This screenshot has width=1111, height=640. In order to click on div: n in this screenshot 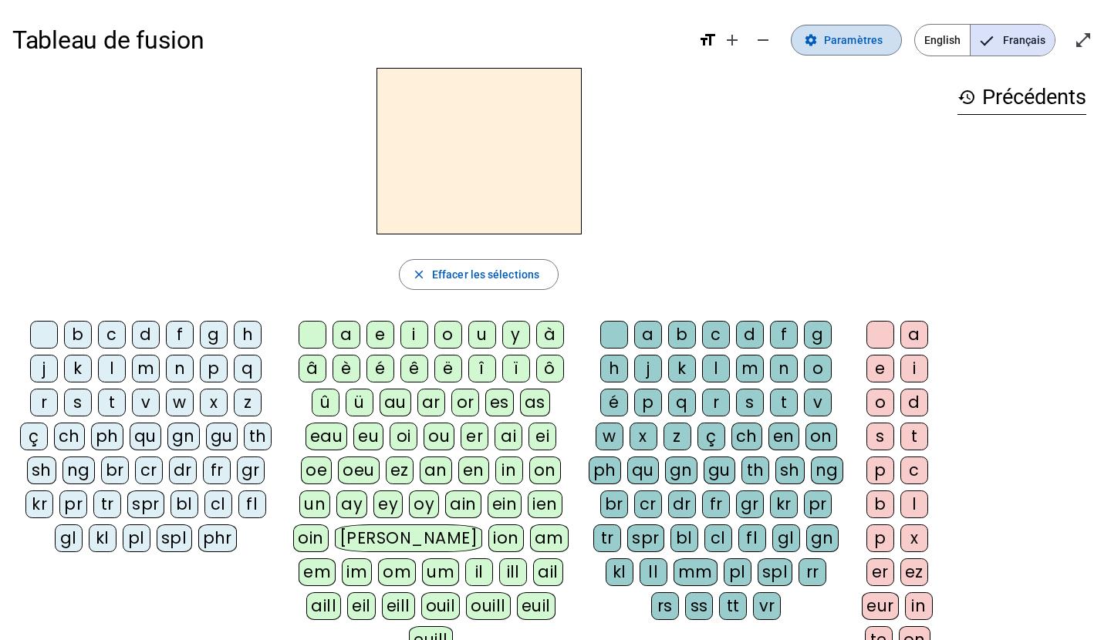, I will do `click(180, 369)`.